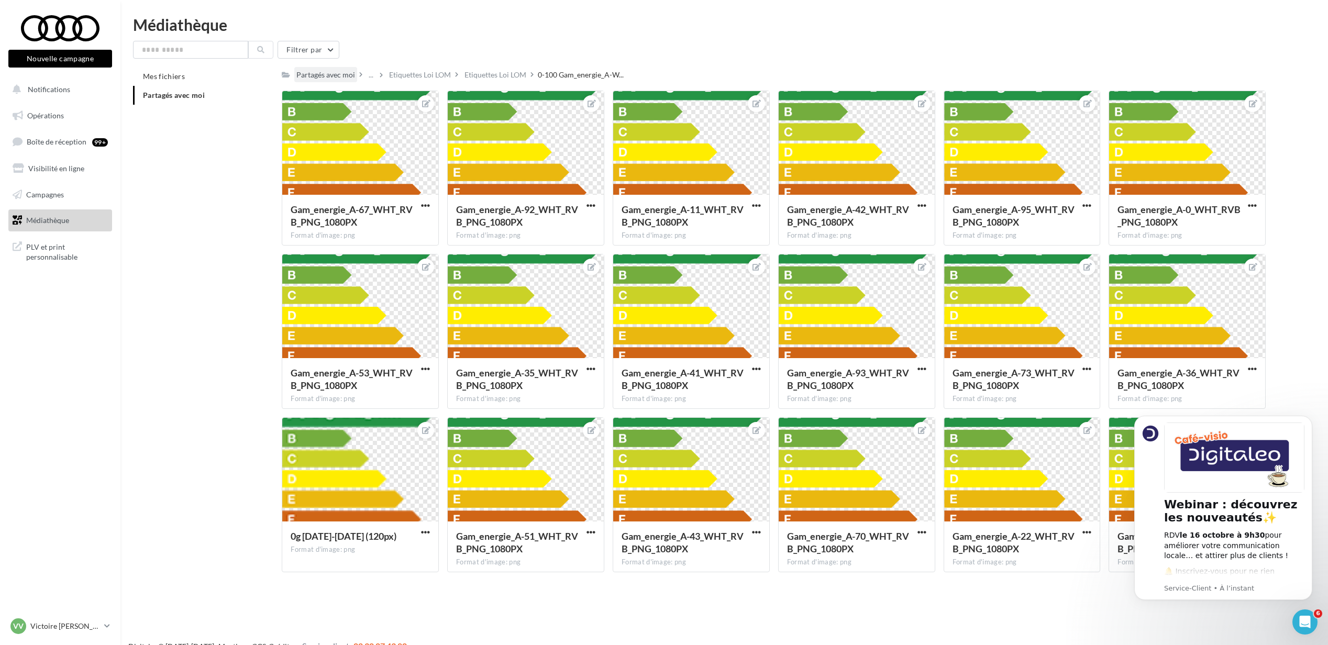 The width and height of the screenshot is (1328, 645). What do you see at coordinates (60, 169) in the screenshot?
I see `a: Visibilité en ligne` at bounding box center [60, 169].